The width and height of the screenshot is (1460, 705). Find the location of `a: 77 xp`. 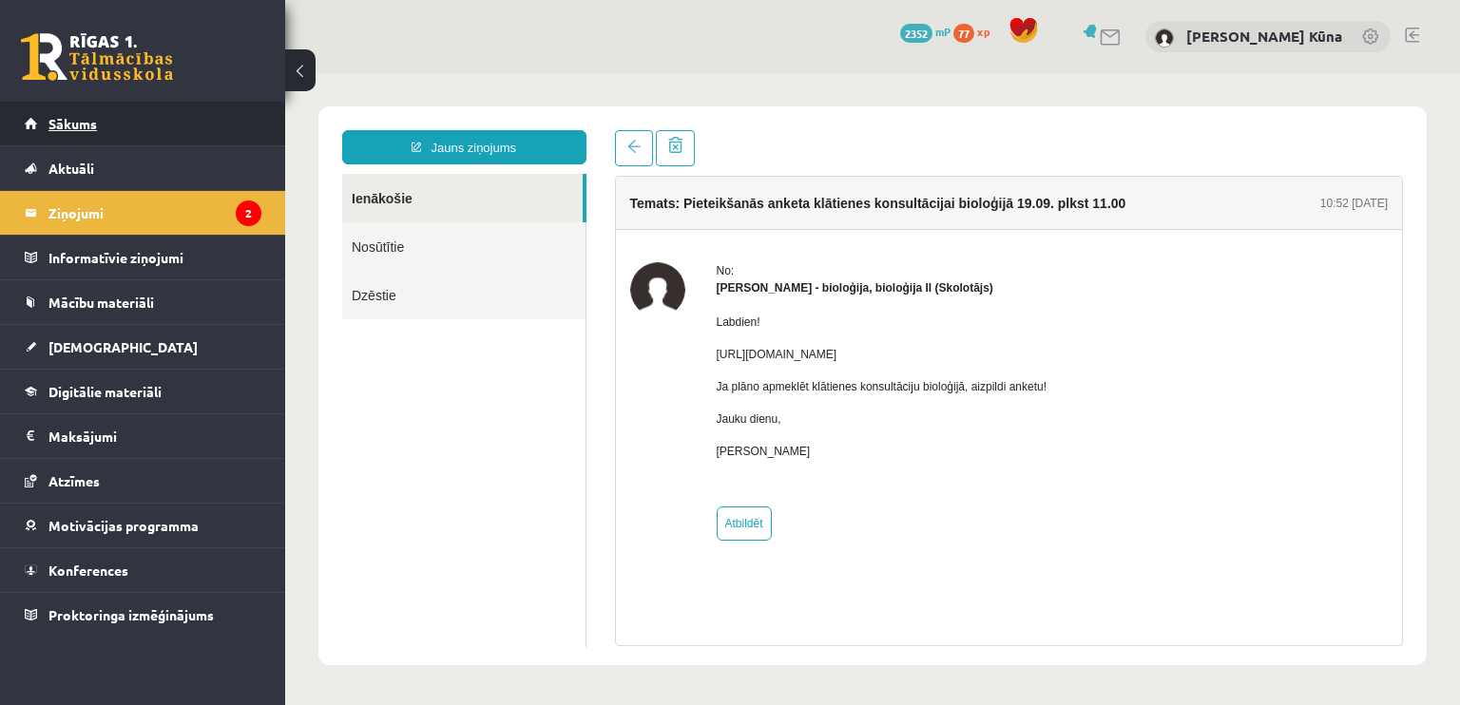

a: 77 xp is located at coordinates (976, 31).